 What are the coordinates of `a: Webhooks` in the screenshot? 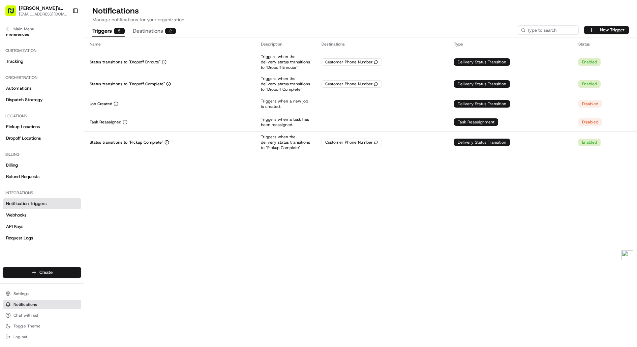 It's located at (42, 215).